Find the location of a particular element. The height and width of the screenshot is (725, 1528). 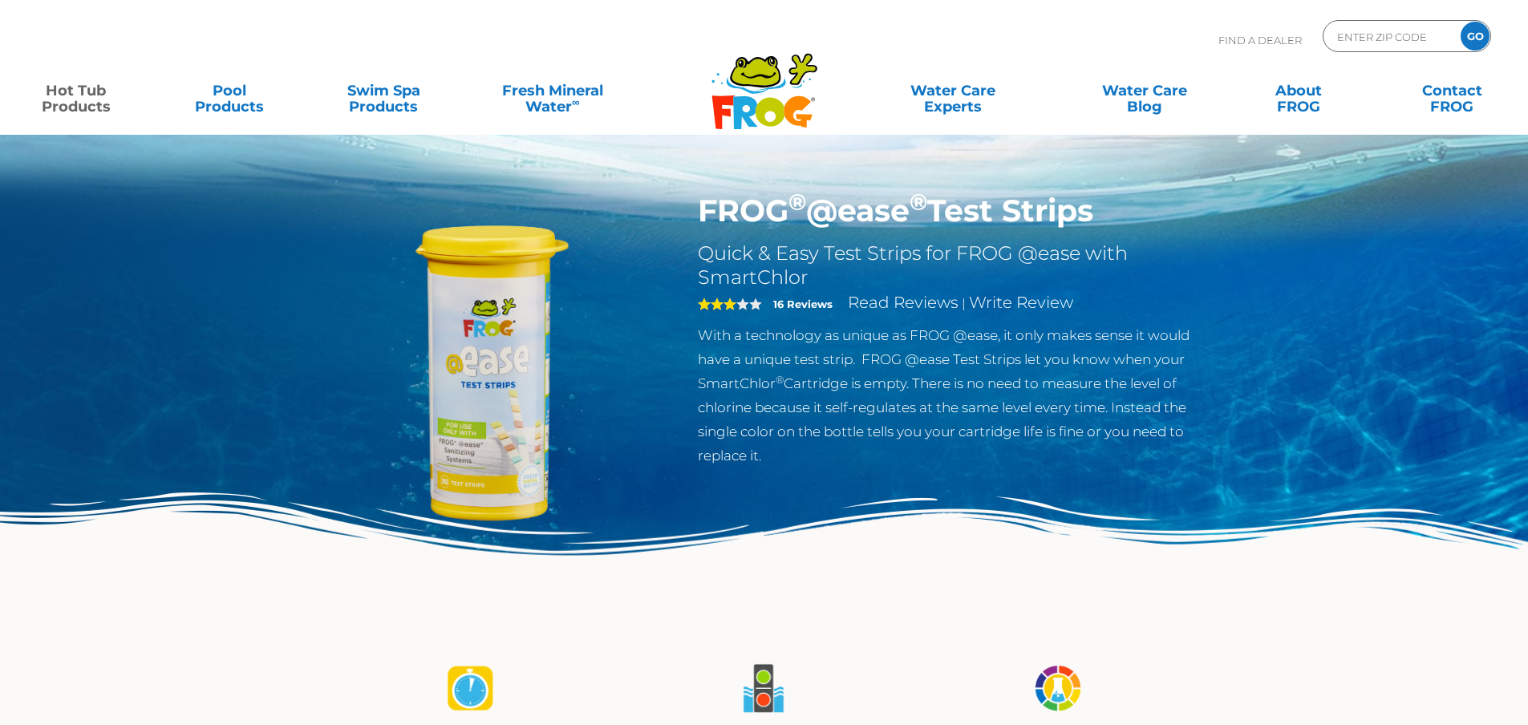

input: GO is located at coordinates (1475, 36).